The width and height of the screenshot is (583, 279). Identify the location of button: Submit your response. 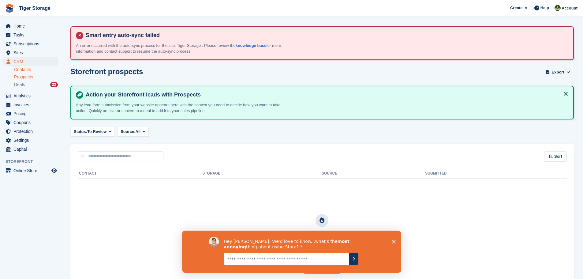
(172, 28).